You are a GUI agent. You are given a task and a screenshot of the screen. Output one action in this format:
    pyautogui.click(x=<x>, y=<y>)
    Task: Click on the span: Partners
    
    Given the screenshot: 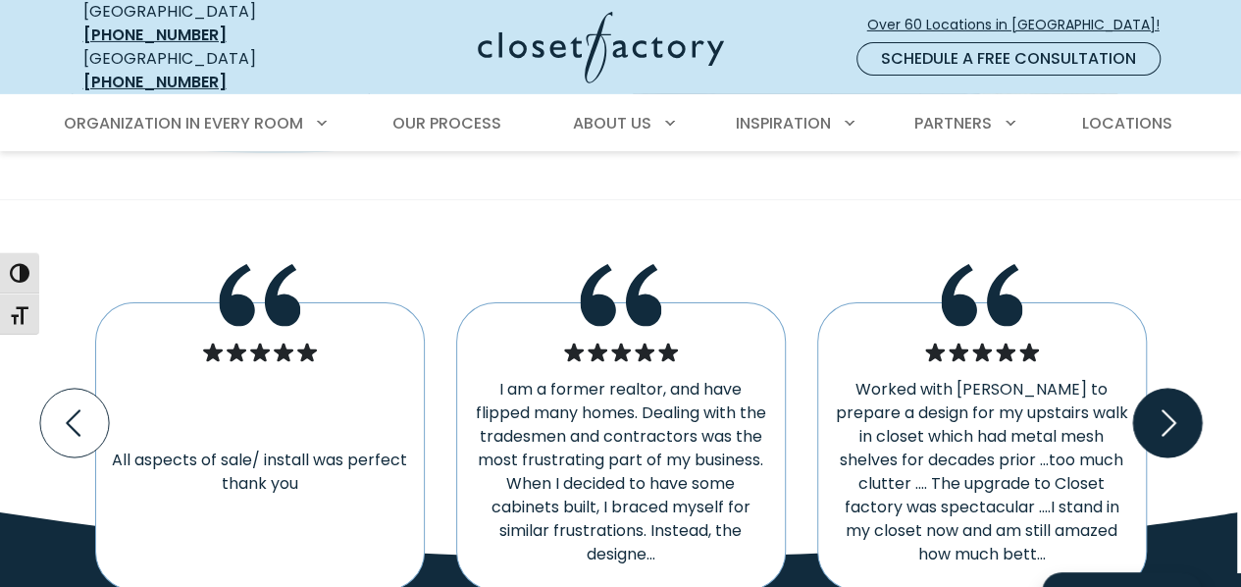 What is the action you would take?
    pyautogui.click(x=953, y=123)
    